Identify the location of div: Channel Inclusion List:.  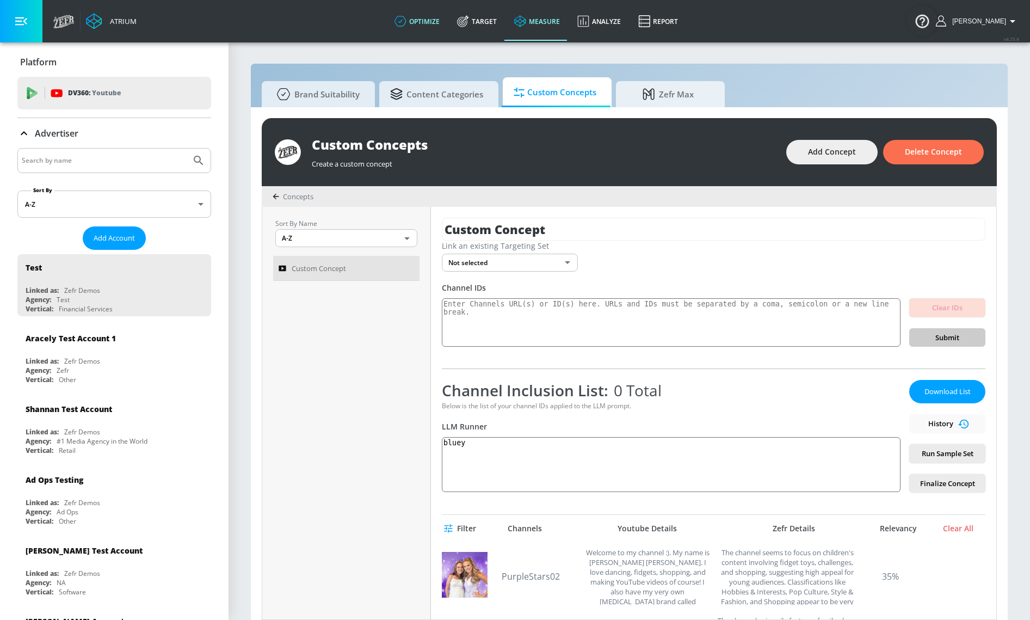
(671, 390).